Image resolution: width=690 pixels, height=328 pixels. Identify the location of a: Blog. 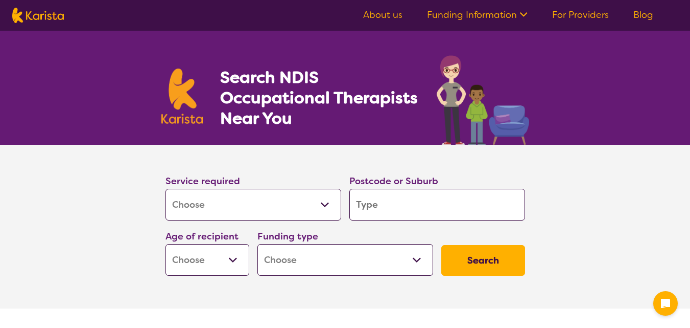
(643, 15).